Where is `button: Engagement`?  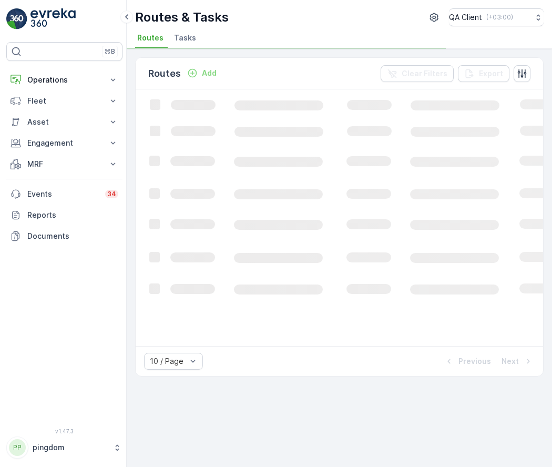 button: Engagement is located at coordinates (64, 143).